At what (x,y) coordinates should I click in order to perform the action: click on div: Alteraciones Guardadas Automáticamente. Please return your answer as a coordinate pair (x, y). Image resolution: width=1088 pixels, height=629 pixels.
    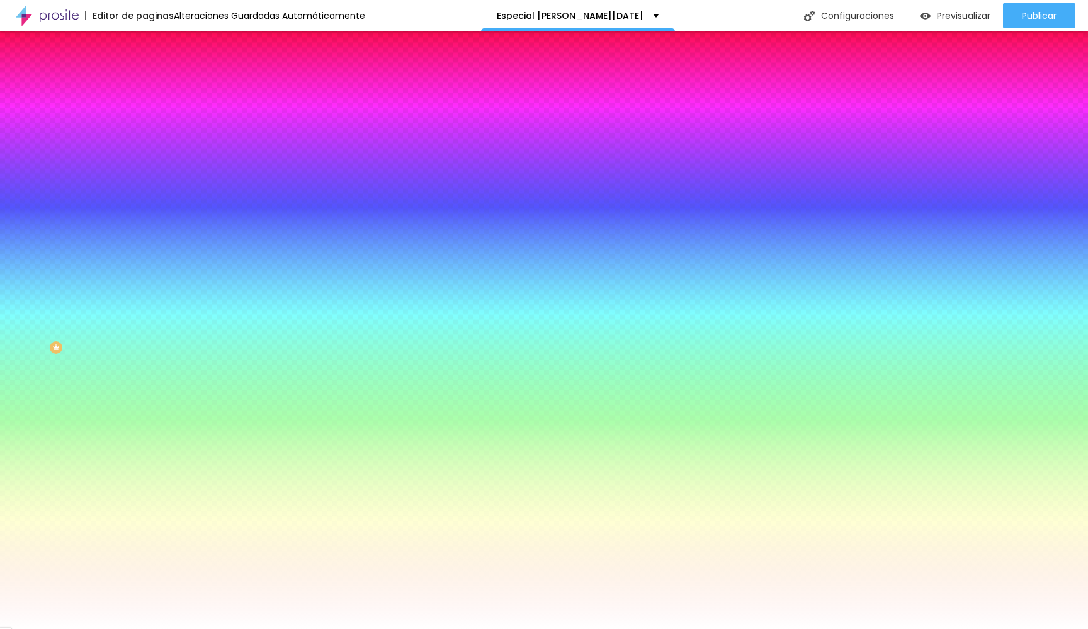
    Looking at the image, I should click on (269, 16).